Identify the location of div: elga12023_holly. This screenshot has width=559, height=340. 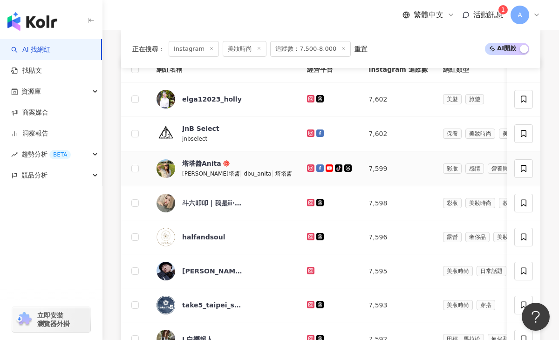
(212, 99).